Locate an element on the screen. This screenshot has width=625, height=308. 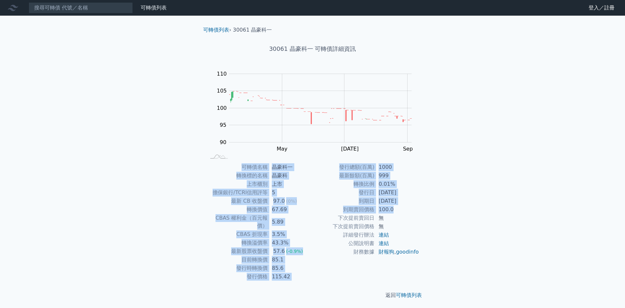
a: 財報狗 is located at coordinates (387, 251).